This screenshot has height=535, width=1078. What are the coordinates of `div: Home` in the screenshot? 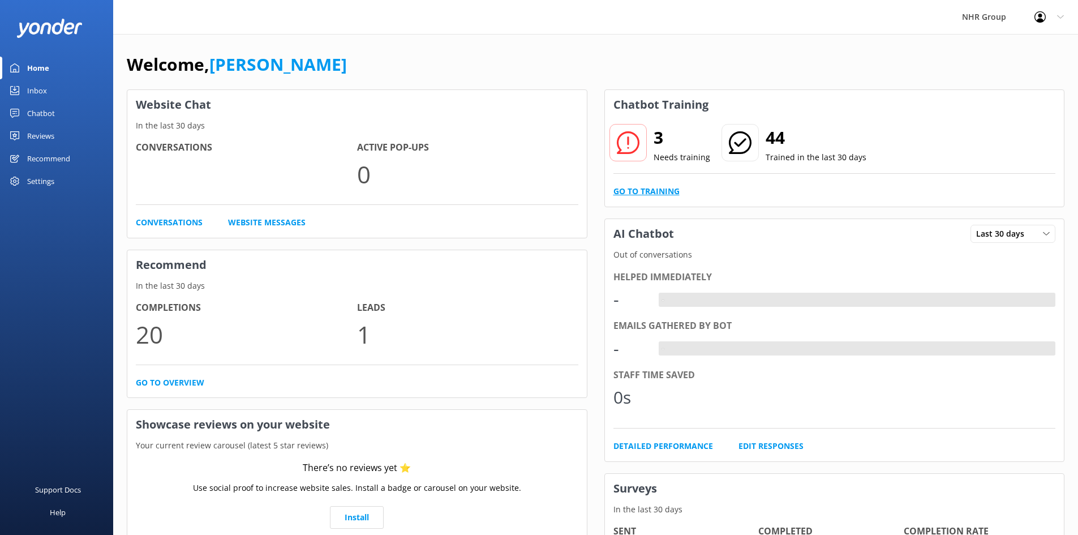 It's located at (38, 68).